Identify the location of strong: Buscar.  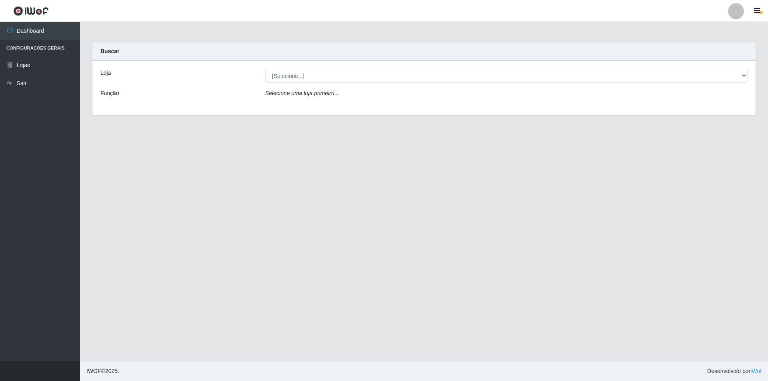
(110, 51).